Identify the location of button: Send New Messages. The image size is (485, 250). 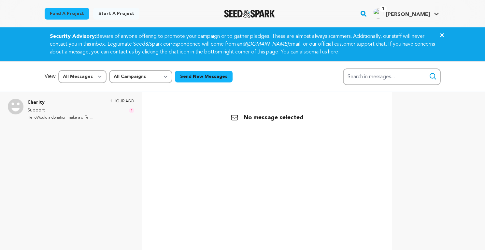
(203, 76).